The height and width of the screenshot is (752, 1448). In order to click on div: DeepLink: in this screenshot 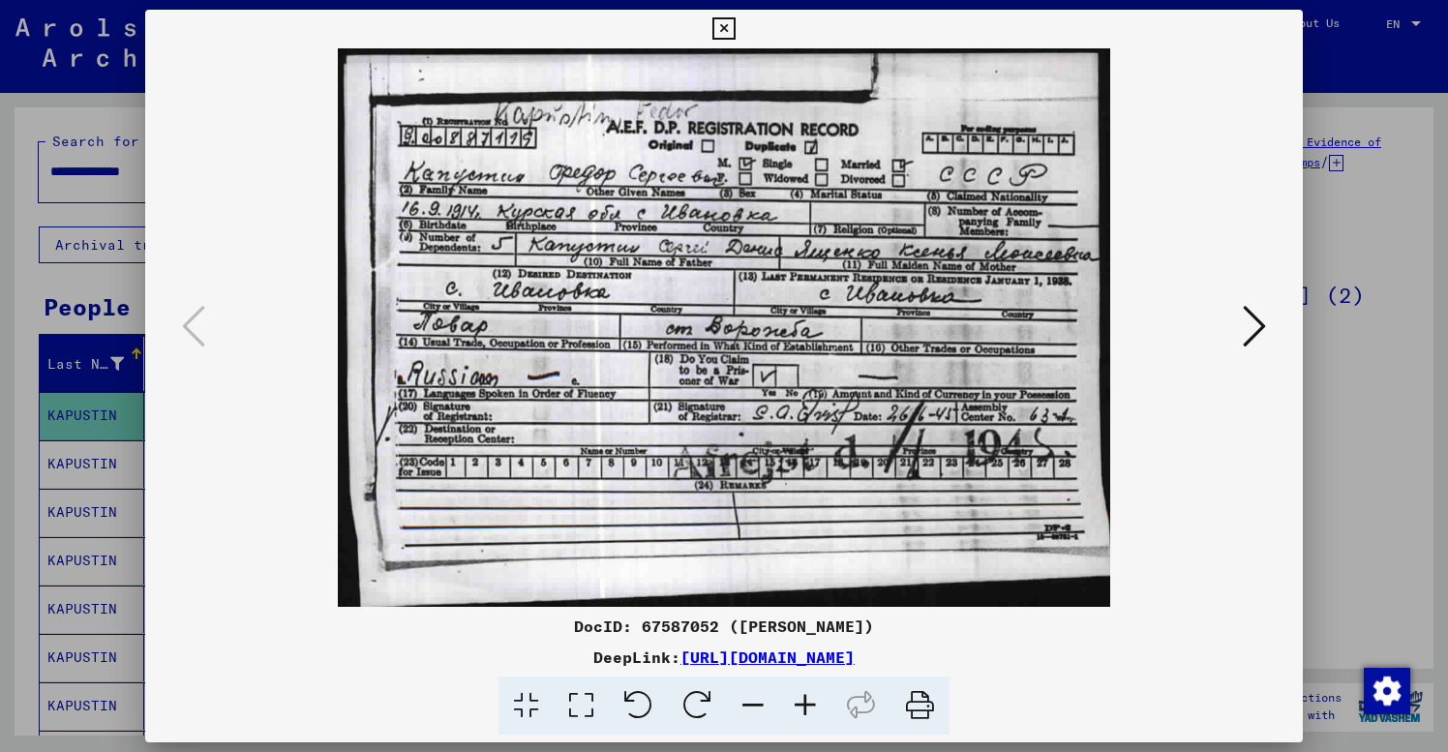, I will do `click(724, 657)`.